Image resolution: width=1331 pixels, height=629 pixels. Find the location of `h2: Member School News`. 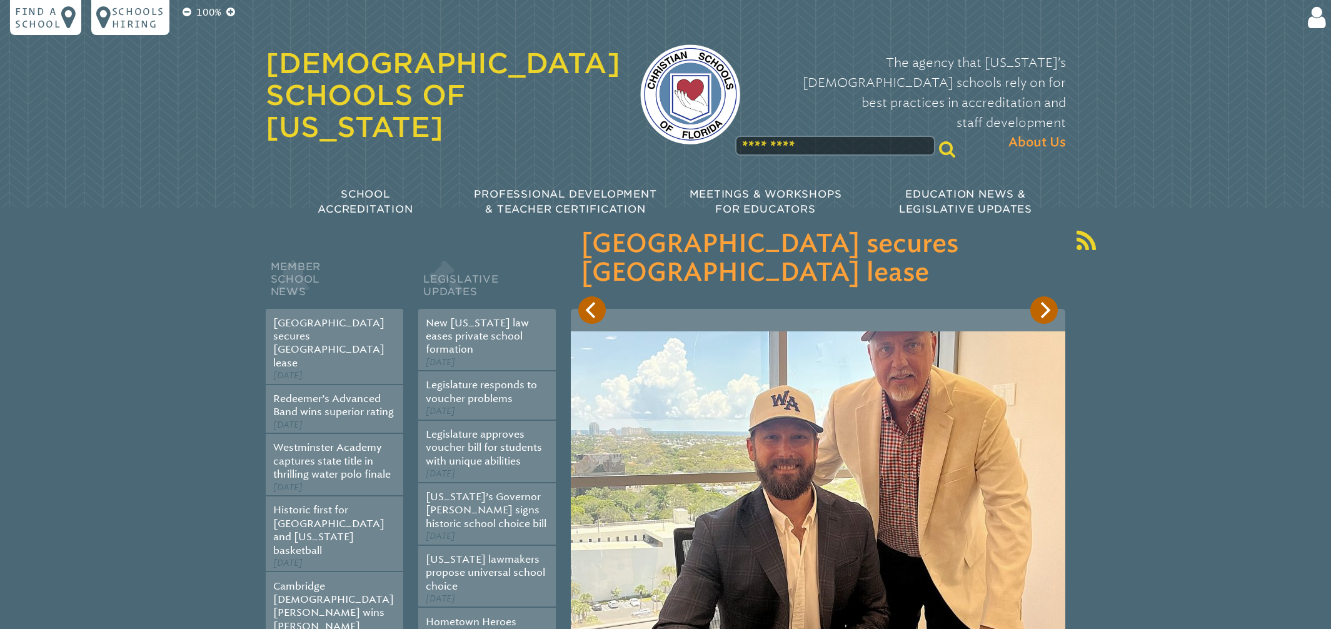

h2: Member School News is located at coordinates (335, 283).